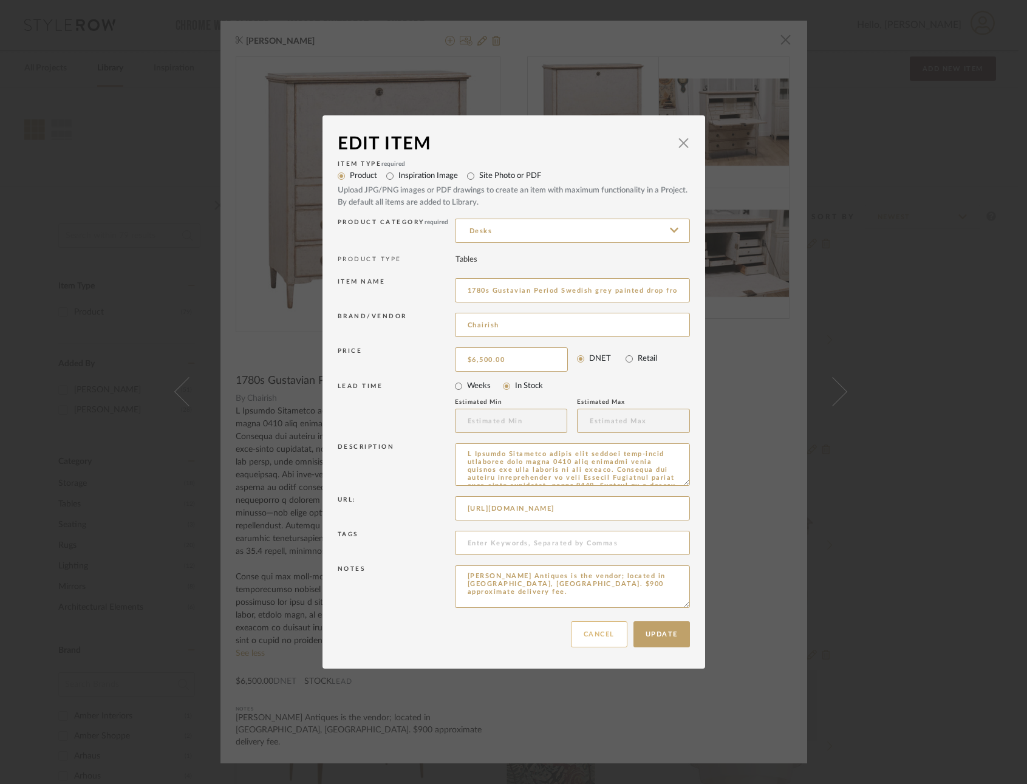 The height and width of the screenshot is (784, 1027). I want to click on div: LEAD TIME, so click(396, 408).